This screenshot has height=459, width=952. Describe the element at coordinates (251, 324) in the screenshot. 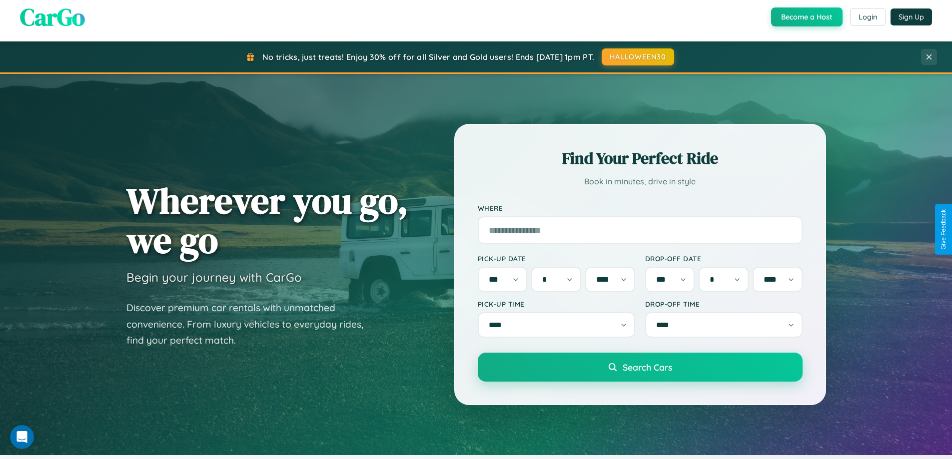

I see `p: Discover premium car rentals with unmatched convenience. From luxury vehicles to everyday rides, ...` at that location.